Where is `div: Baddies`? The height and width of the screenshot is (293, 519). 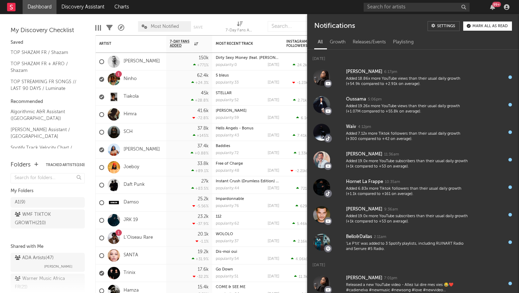
div: Baddies is located at coordinates (248, 146).